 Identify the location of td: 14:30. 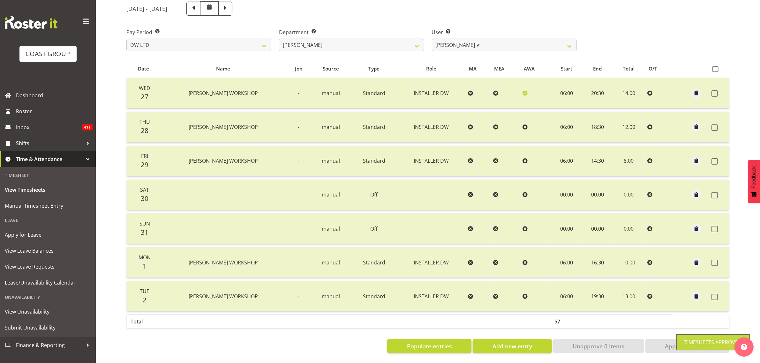
(597, 161).